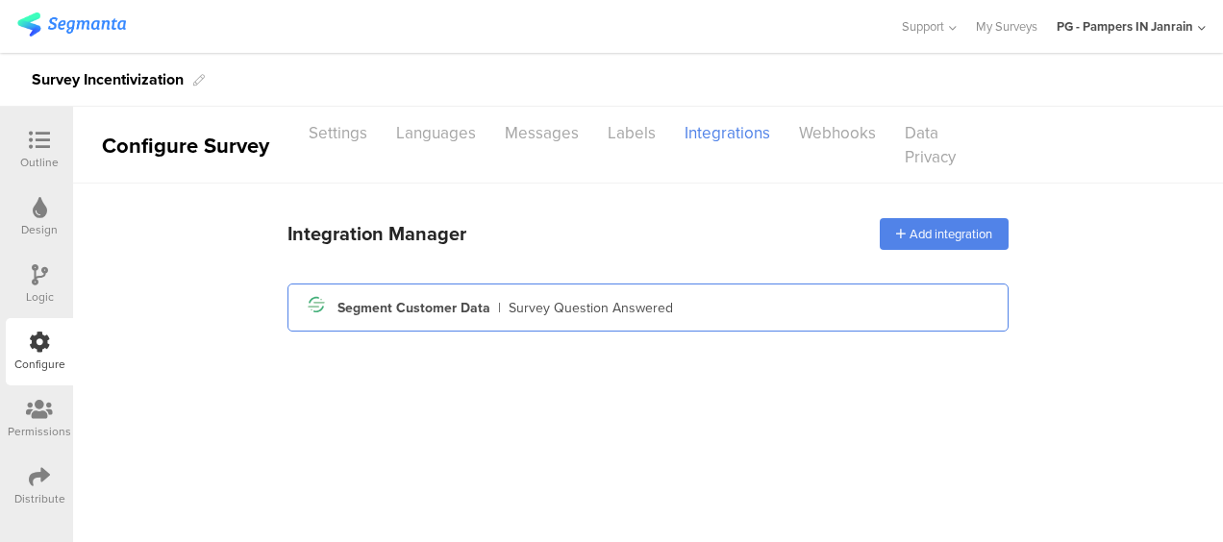 This screenshot has width=1223, height=542. What do you see at coordinates (108, 80) in the screenshot?
I see `div: Survey Incentivization` at bounding box center [108, 80].